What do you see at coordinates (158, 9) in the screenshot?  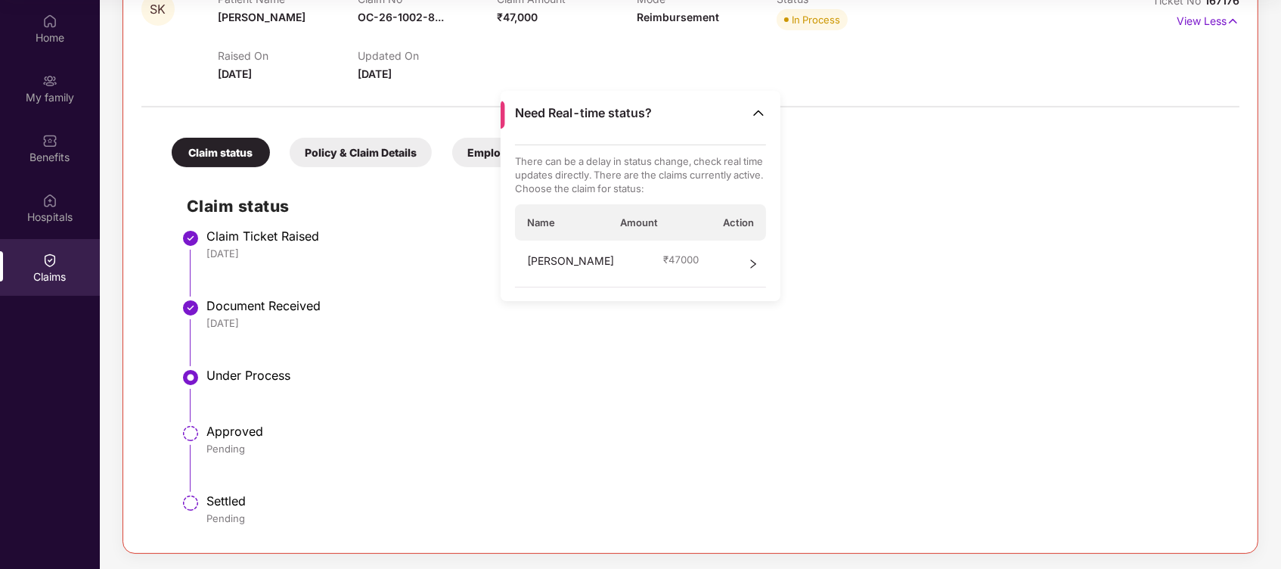 I see `span: SK` at bounding box center [158, 9].